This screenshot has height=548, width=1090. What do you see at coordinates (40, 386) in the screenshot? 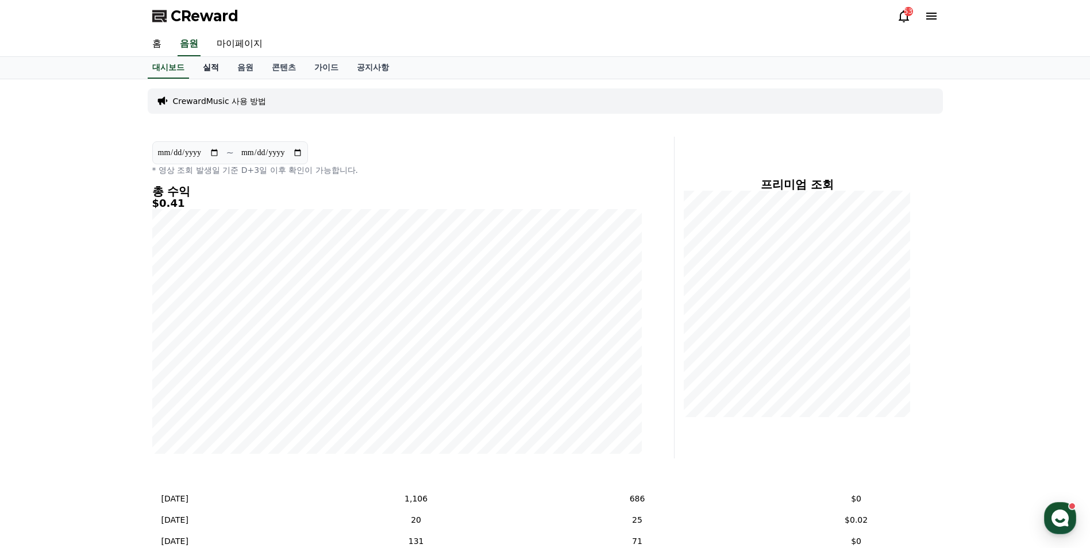
I see `span: 홈` at bounding box center [40, 386].